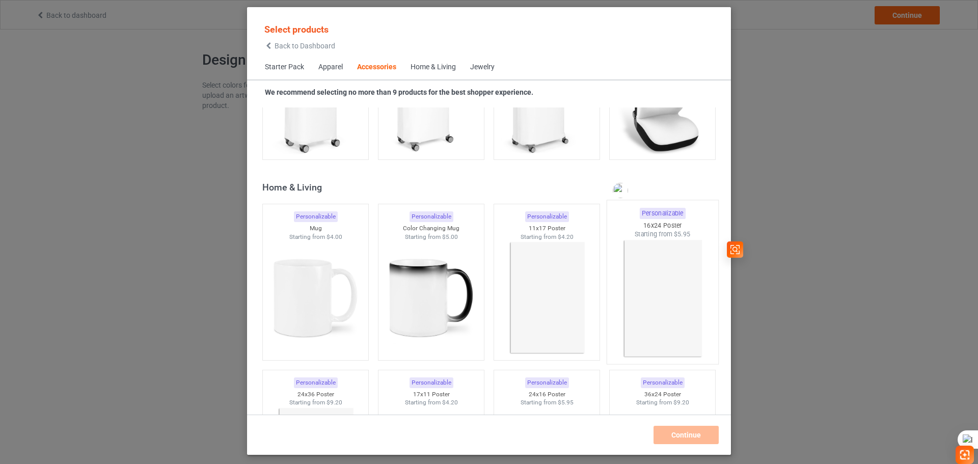 Image resolution: width=978 pixels, height=464 pixels. Describe the element at coordinates (331, 67) in the screenshot. I see `div: Apparel` at that location.